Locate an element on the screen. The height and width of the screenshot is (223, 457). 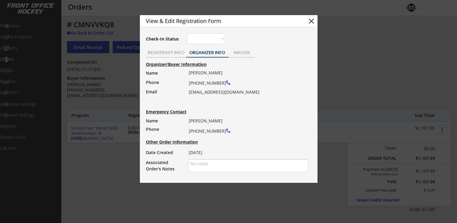
div: Name Phone Email is located at coordinates (164, 87).